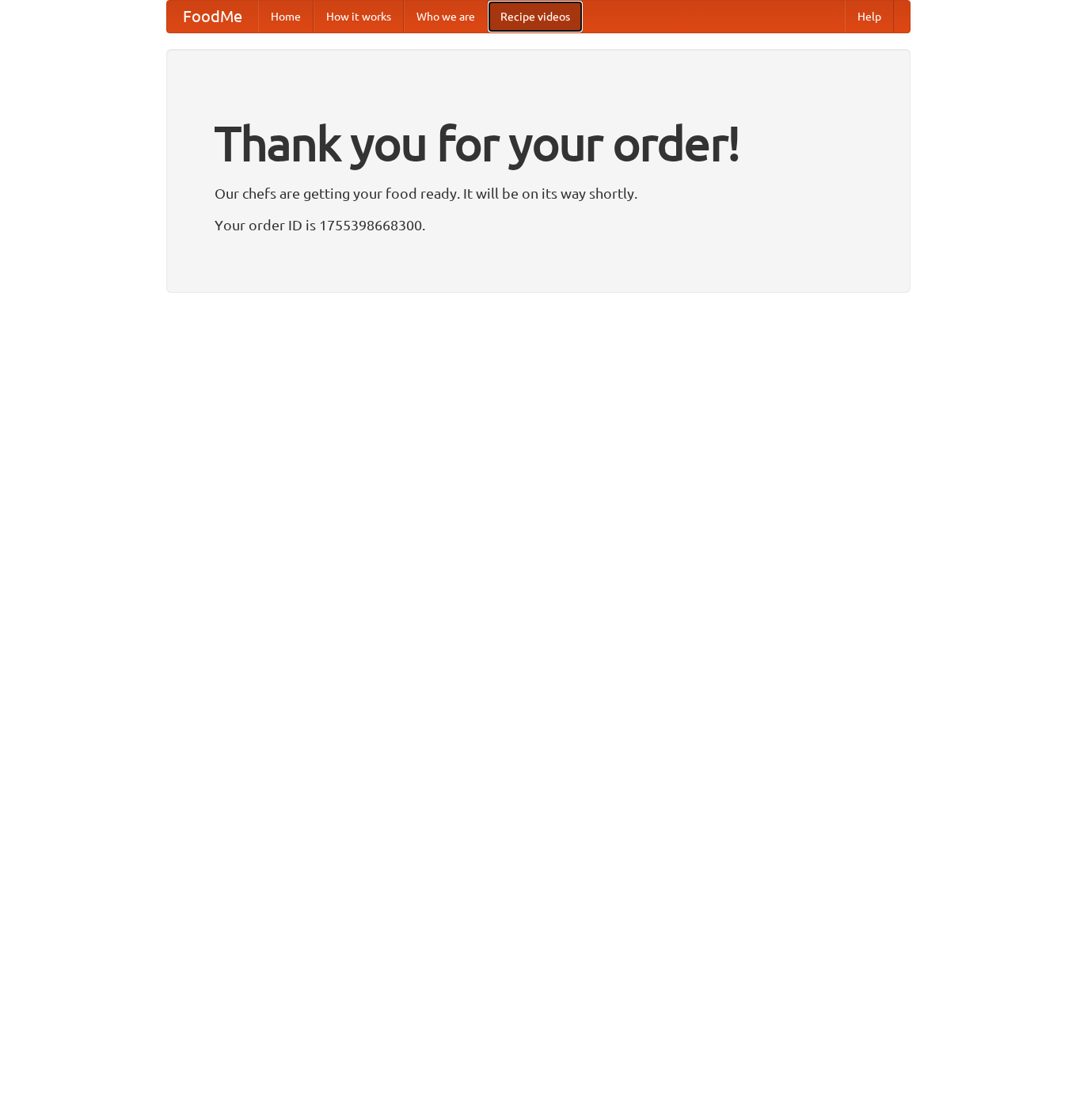 The height and width of the screenshot is (1120, 1076). What do you see at coordinates (538, 193) in the screenshot?
I see `p: Our chefs are getting your food ready. It will be on its way shortly.` at bounding box center [538, 193].